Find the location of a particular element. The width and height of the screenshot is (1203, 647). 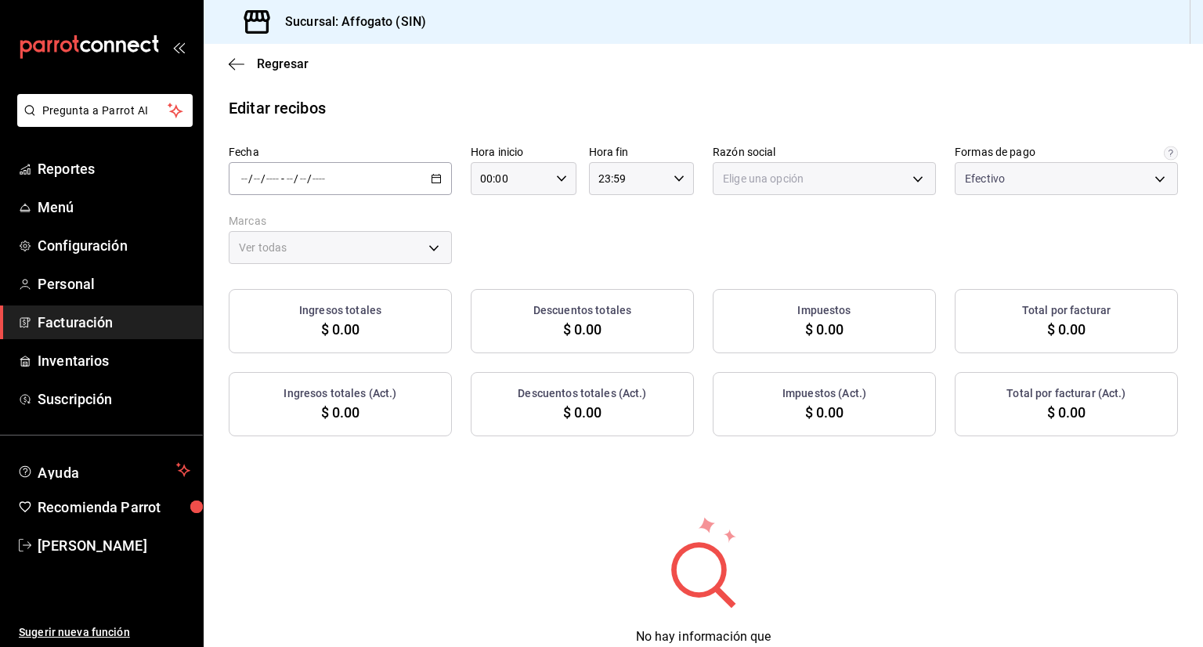

h3: Total por facturar is located at coordinates (1066, 310).